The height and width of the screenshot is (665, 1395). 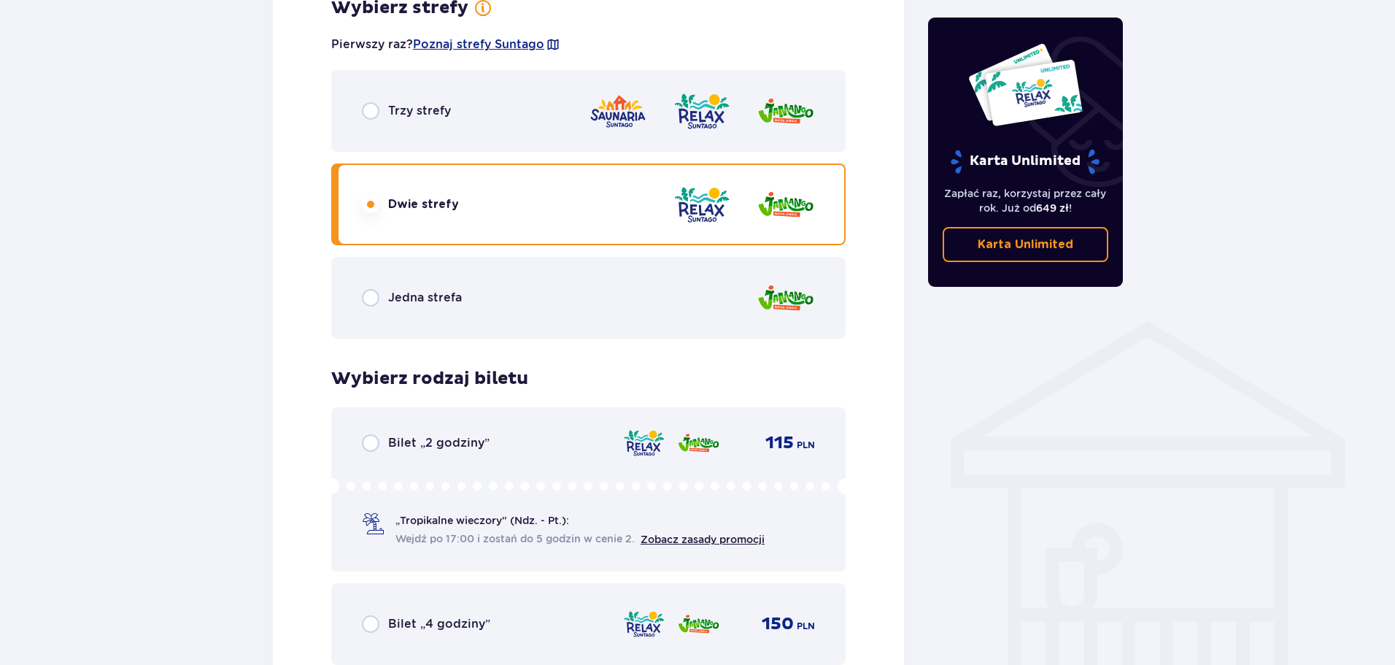 What do you see at coordinates (778, 624) in the screenshot?
I see `p: 150` at bounding box center [778, 624].